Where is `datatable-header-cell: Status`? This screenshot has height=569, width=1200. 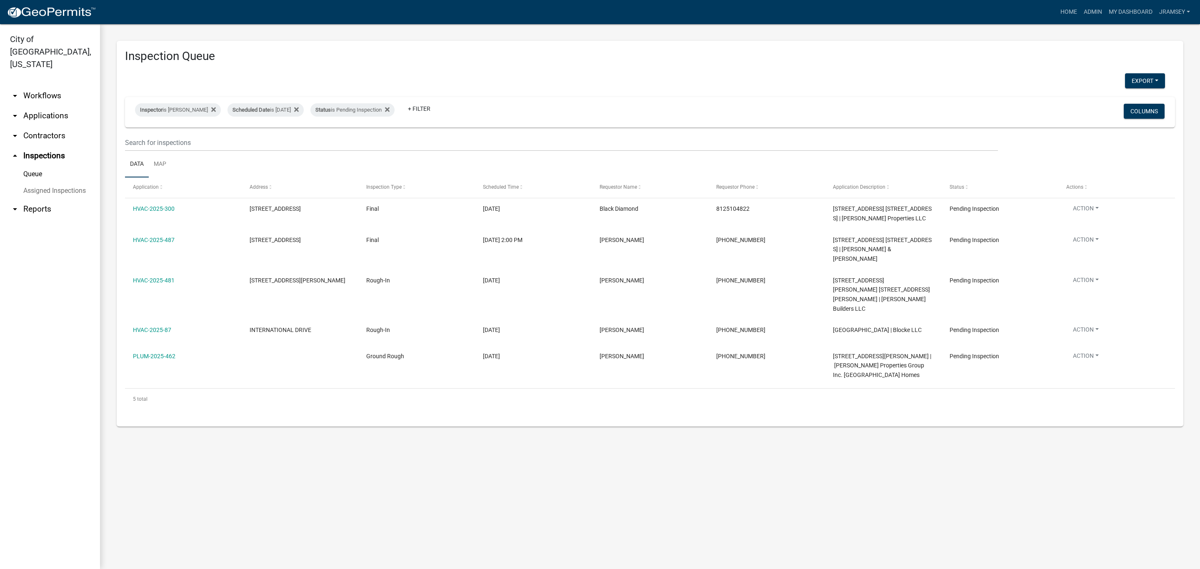
datatable-header-cell: Status is located at coordinates (1000, 187).